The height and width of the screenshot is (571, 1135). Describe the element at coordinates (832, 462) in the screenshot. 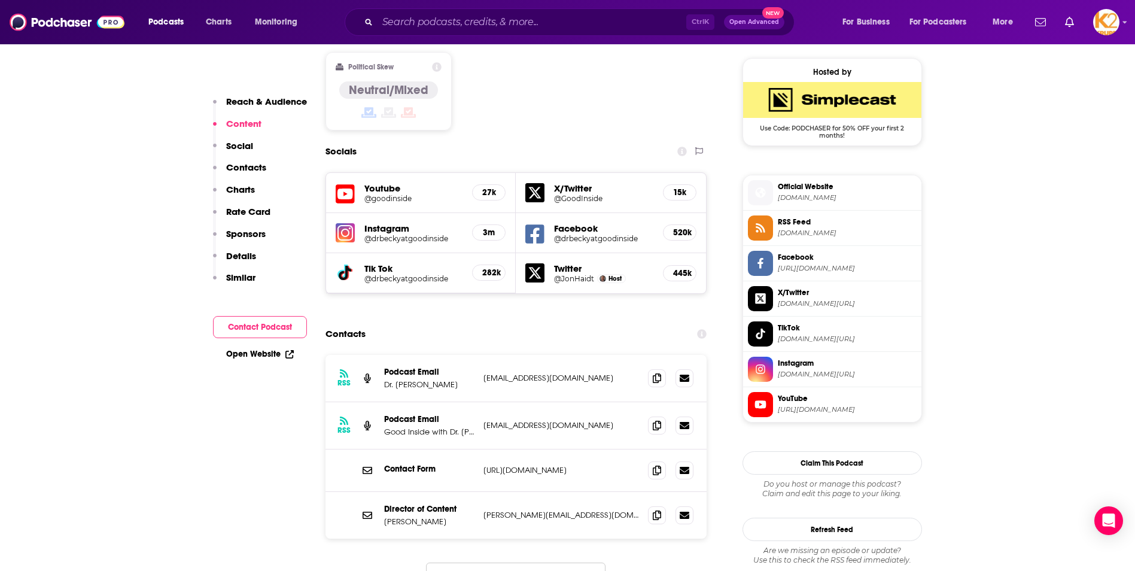

I see `button: Claim This Podcast` at that location.